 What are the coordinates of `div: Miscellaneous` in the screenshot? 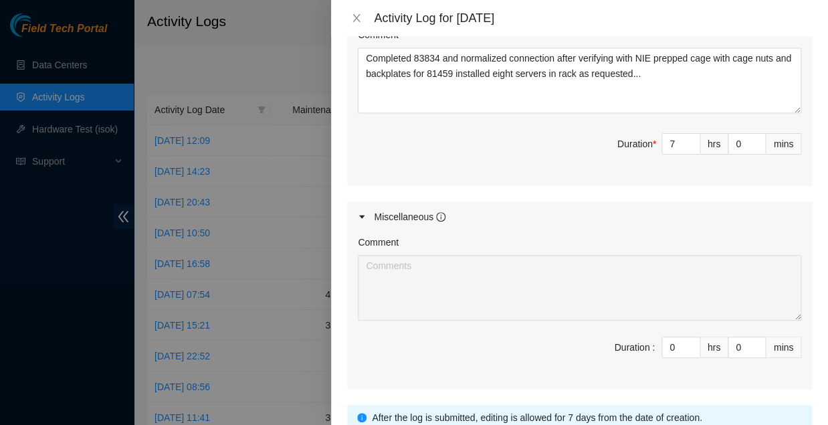 It's located at (409, 217).